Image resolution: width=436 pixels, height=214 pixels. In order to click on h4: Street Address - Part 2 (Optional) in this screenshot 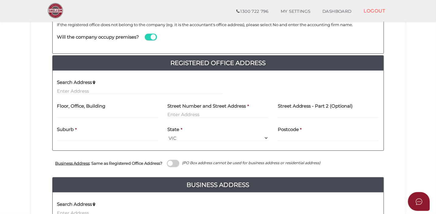, I will do `click(315, 106)`.